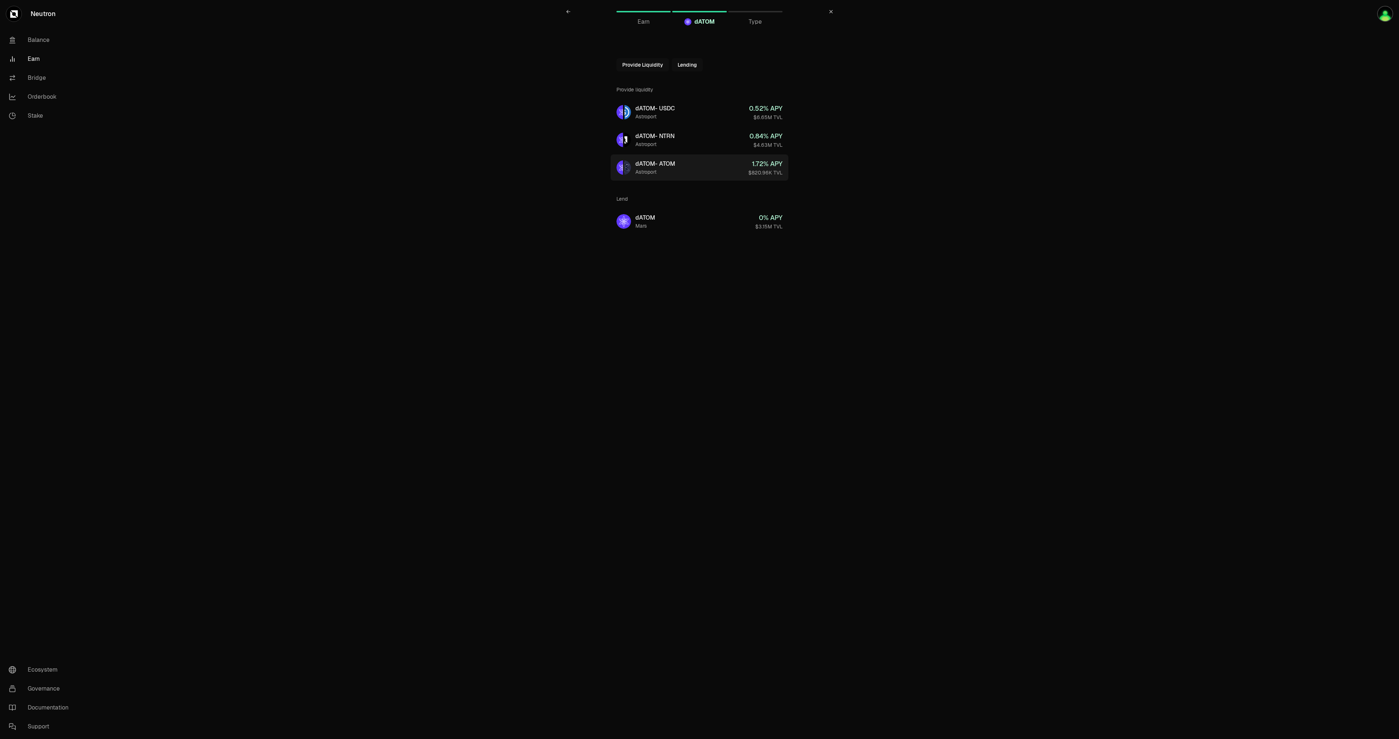  Describe the element at coordinates (643, 22) in the screenshot. I see `span: Earn` at that location.